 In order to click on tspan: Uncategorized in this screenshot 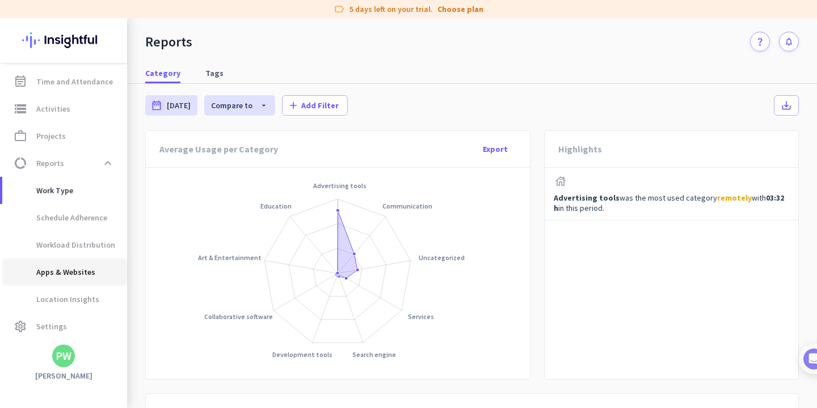, I will do `click(442, 257)`.